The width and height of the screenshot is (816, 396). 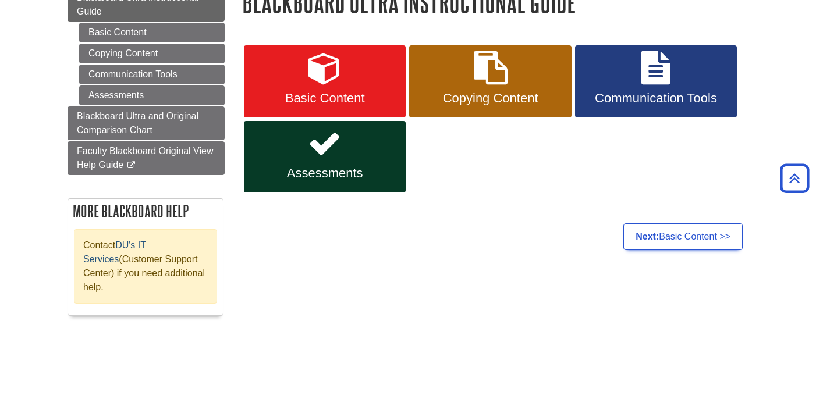 What do you see at coordinates (656, 98) in the screenshot?
I see `span: Communication Tools` at bounding box center [656, 98].